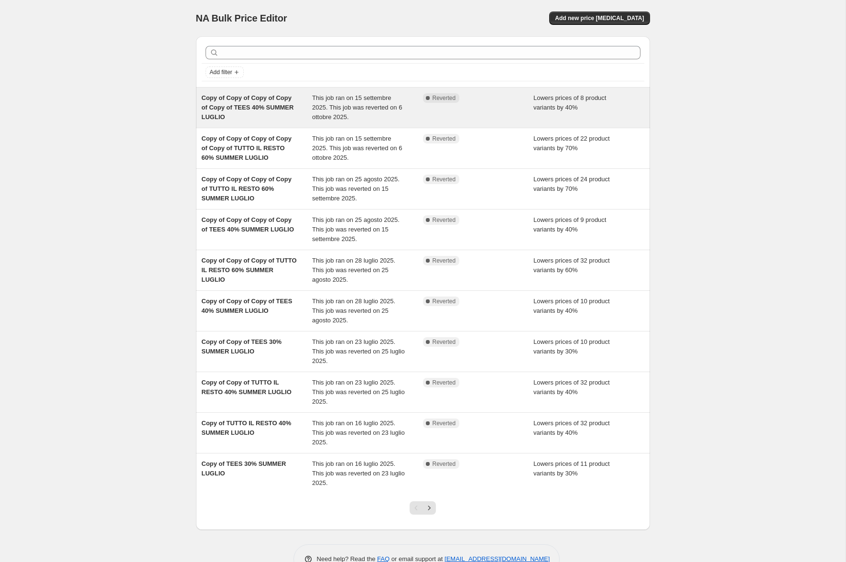  What do you see at coordinates (247, 387) in the screenshot?
I see `span: Copy of Copy of TUTTO IL RESTO 40% SUMMER LUGLIO` at bounding box center [247, 387].